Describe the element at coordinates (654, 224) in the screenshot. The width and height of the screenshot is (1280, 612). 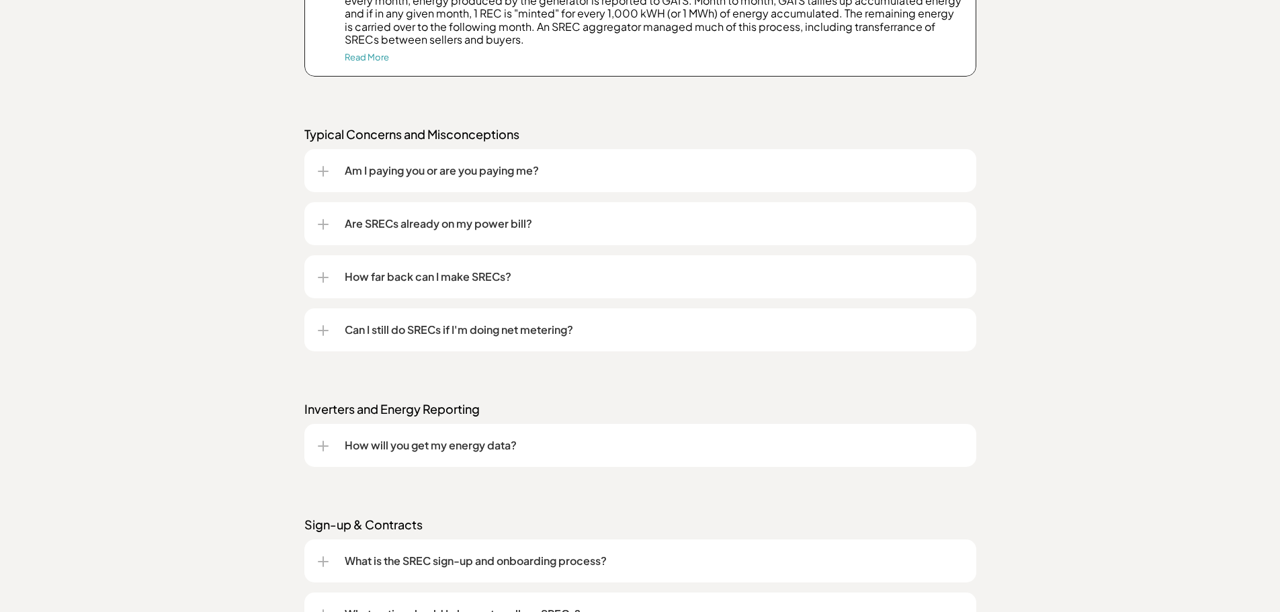
I see `p: Are SRECs already on my power bill?` at that location.